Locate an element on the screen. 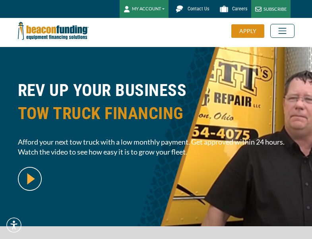 The width and height of the screenshot is (312, 239). span: Careers is located at coordinates (240, 9).